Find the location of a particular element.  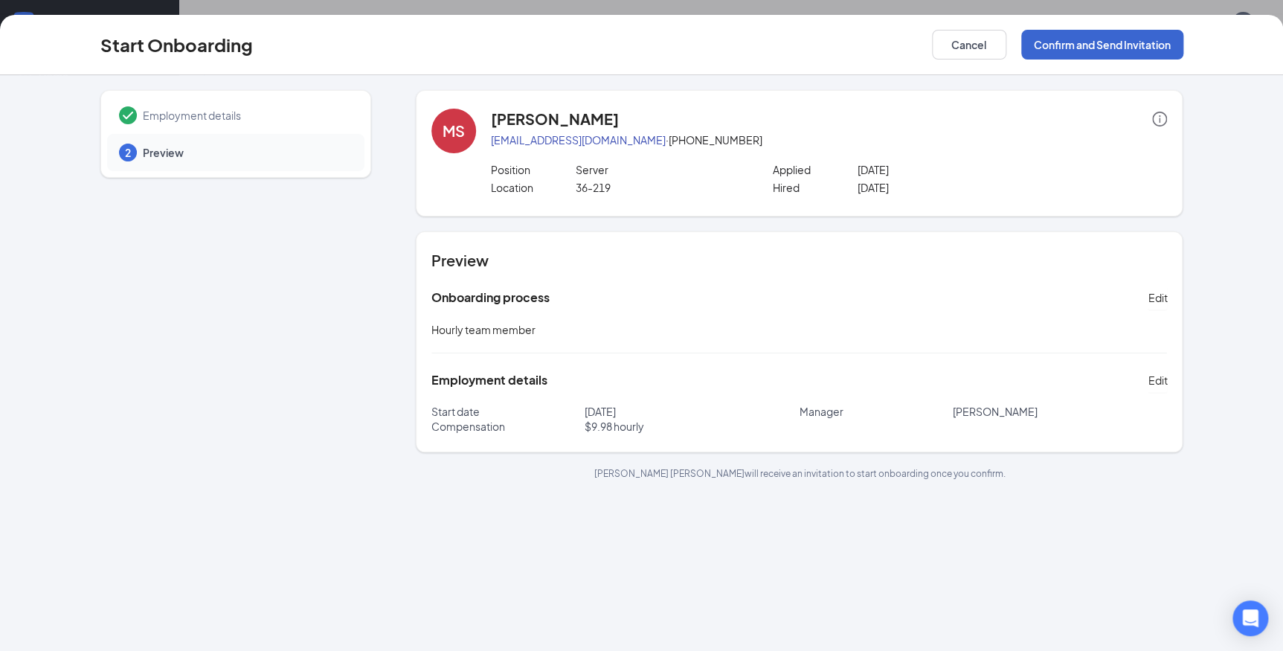

span: 2 is located at coordinates (128, 152).